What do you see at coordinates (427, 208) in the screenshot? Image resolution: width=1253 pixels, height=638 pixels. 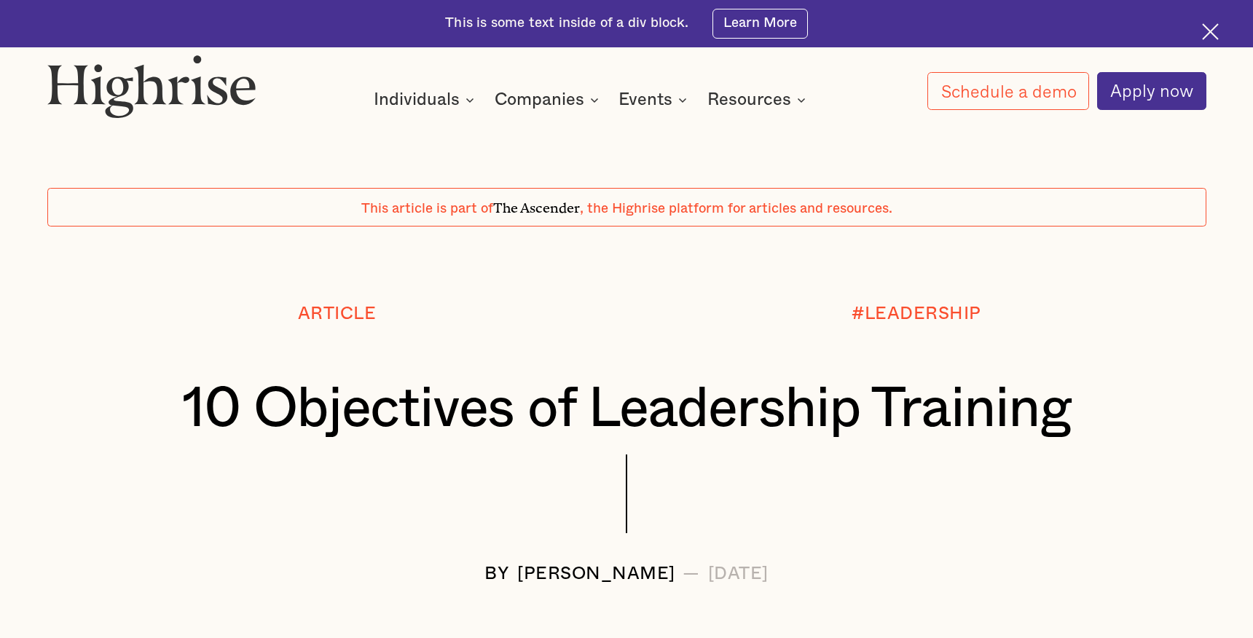 I see `span: This article is part of` at bounding box center [427, 208].